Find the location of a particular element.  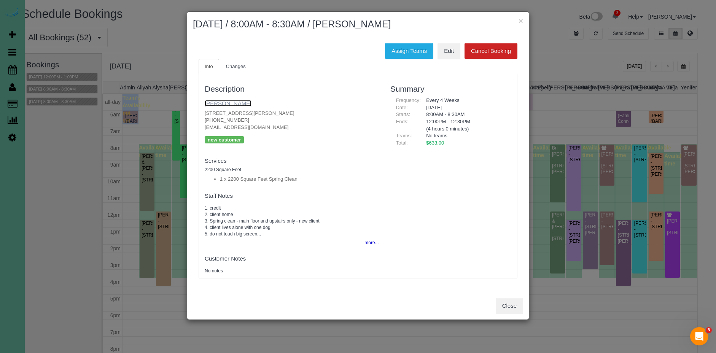

a: Changes is located at coordinates (236, 67).